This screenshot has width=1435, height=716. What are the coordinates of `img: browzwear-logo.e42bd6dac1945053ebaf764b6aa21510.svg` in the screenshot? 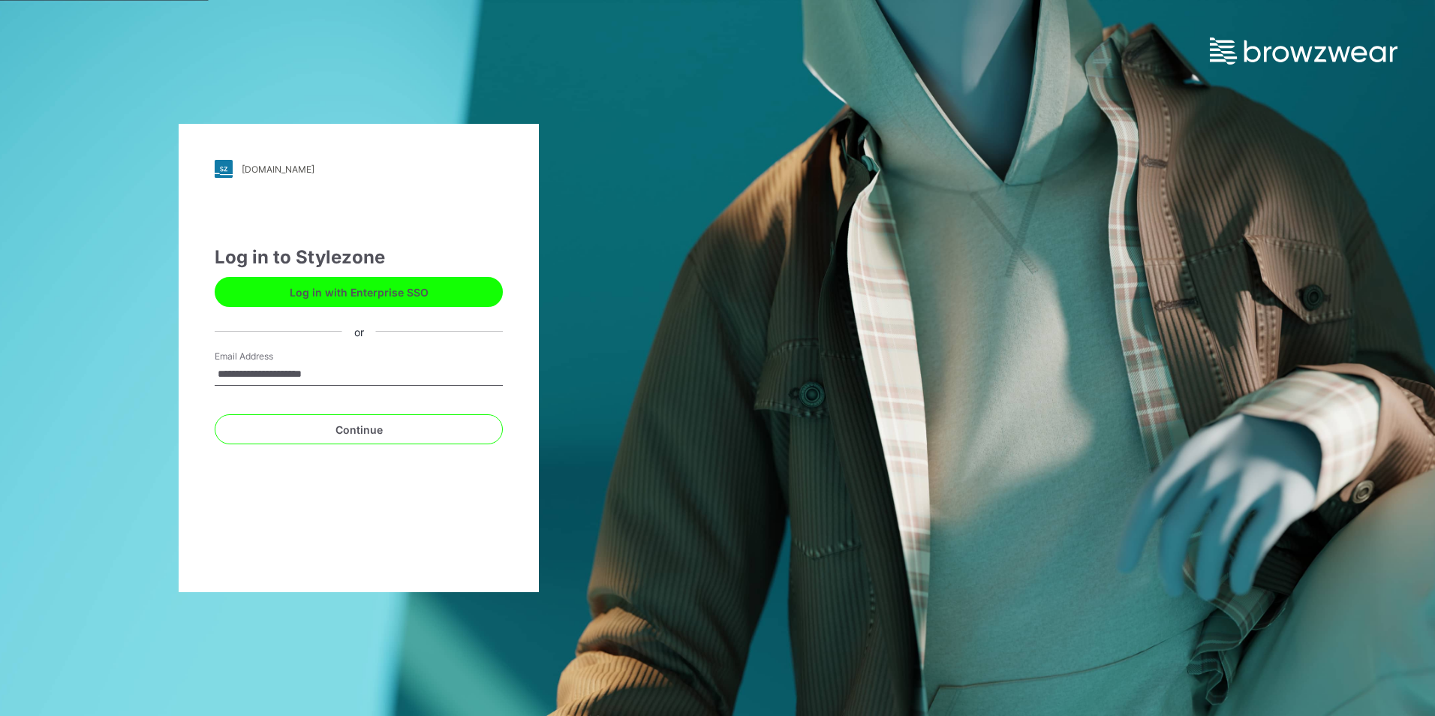 It's located at (1304, 51).